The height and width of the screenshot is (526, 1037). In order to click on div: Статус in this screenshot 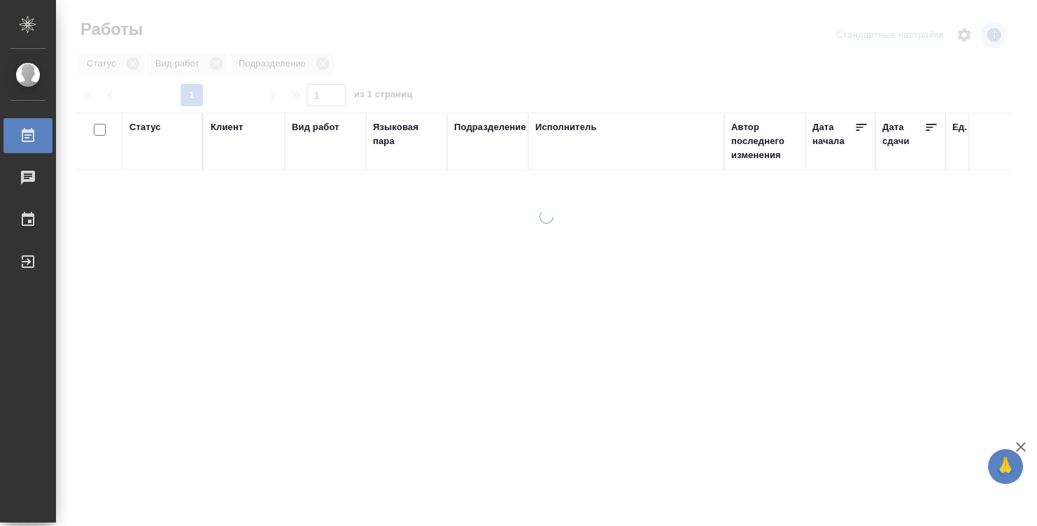, I will do `click(145, 127)`.